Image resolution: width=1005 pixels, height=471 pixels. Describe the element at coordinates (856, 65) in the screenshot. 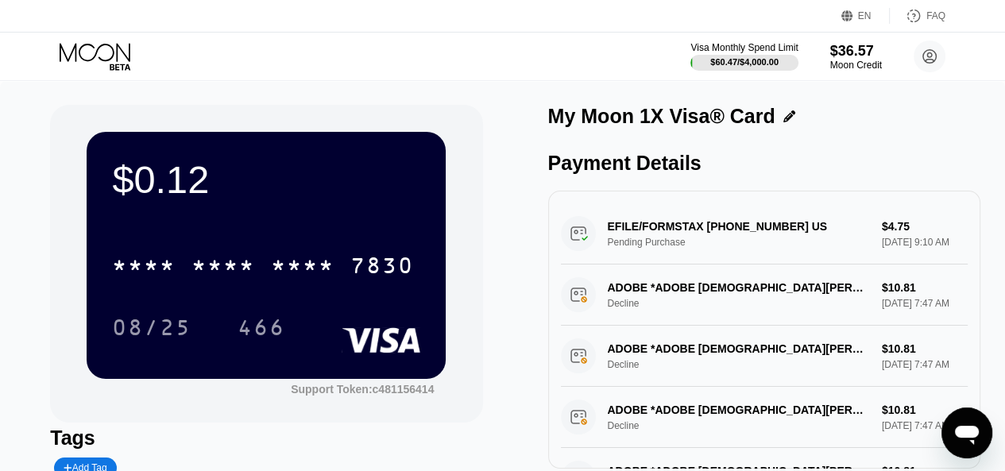

I see `div: Moon Credit` at that location.